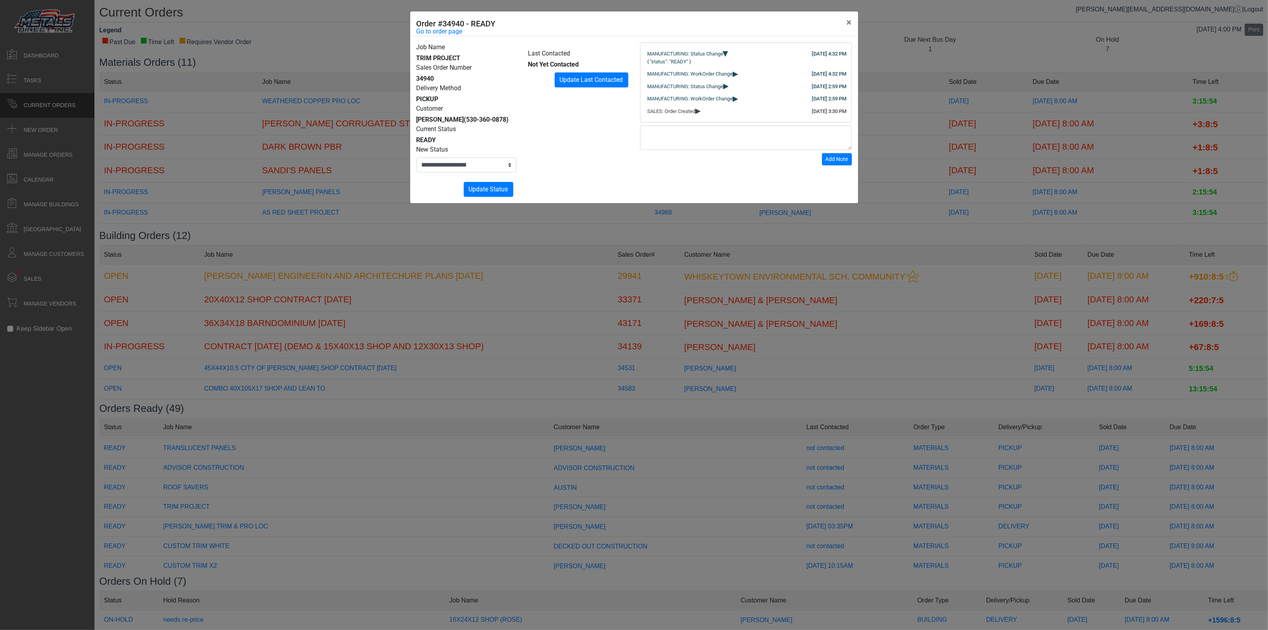 Image resolution: width=1268 pixels, height=630 pixels. What do you see at coordinates (444, 68) in the screenshot?
I see `label: Sales Order Number` at bounding box center [444, 68].